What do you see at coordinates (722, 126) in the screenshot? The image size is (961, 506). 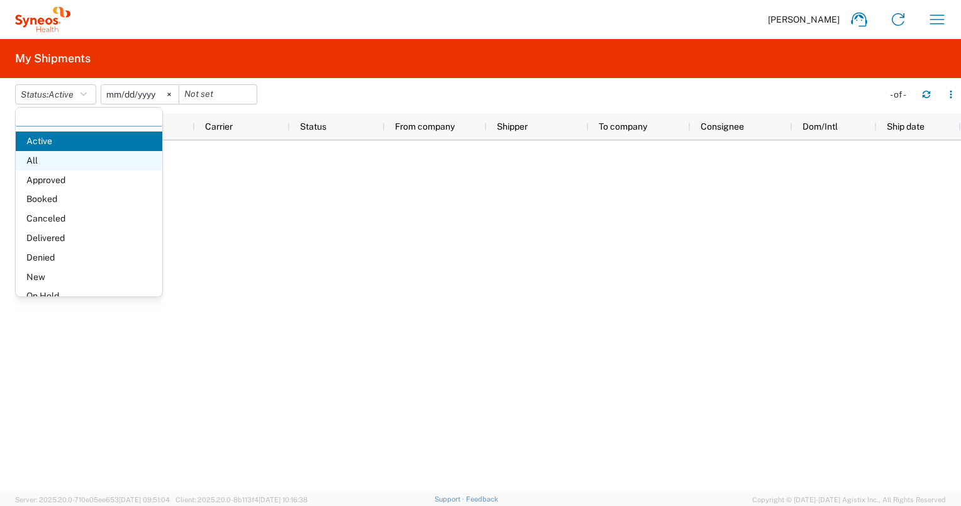 I see `span: Consignee` at bounding box center [722, 126].